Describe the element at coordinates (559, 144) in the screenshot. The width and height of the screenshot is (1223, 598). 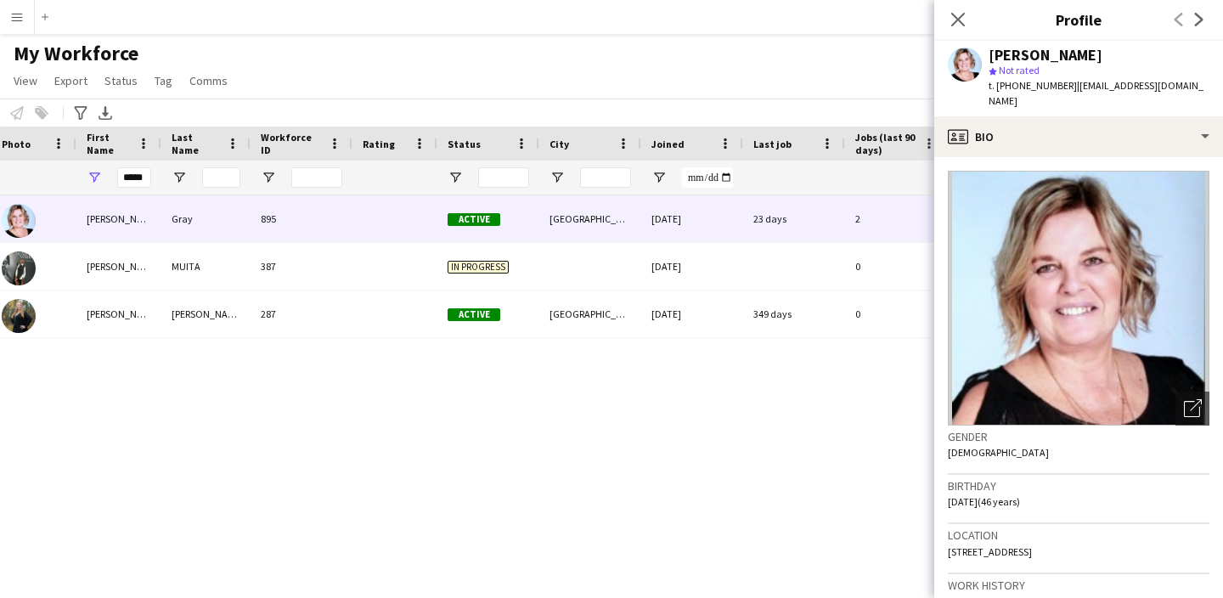
I see `span: City` at that location.